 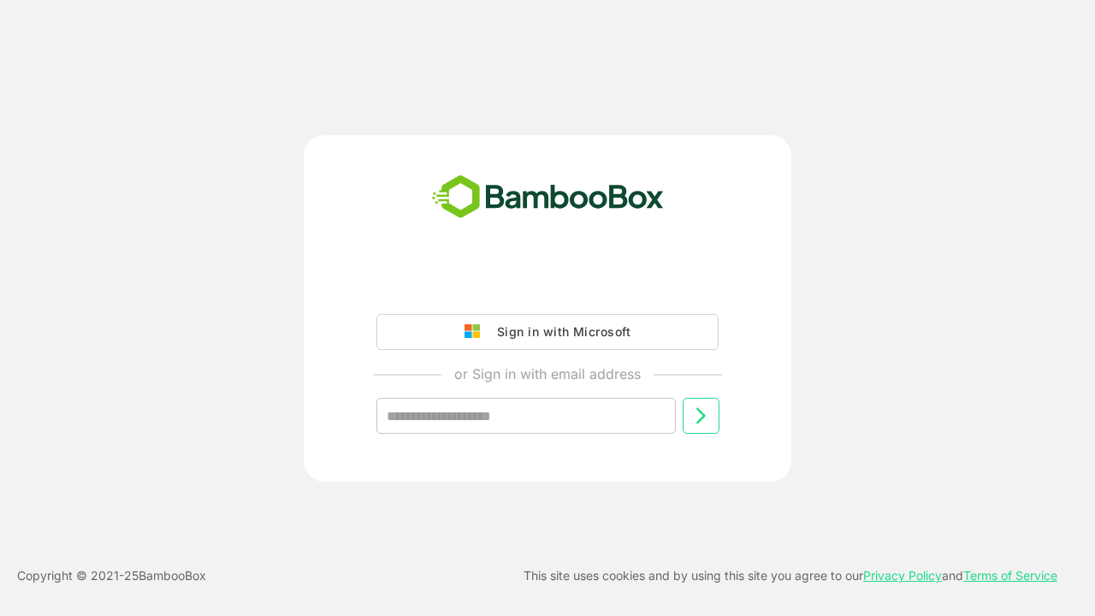 I want to click on button: Sign in with Microsoft, so click(x=547, y=332).